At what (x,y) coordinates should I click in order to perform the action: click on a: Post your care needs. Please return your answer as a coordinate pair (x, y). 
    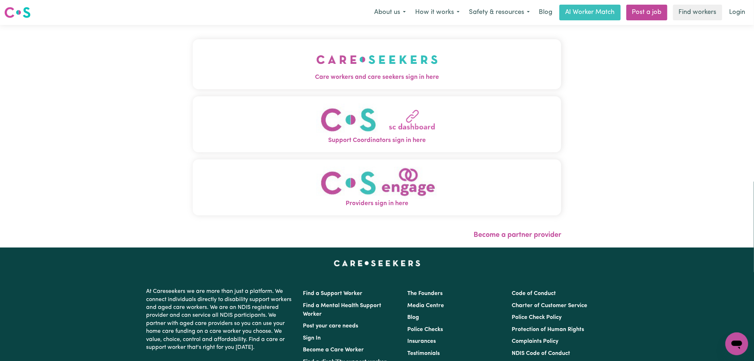
    Looking at the image, I should click on (330, 326).